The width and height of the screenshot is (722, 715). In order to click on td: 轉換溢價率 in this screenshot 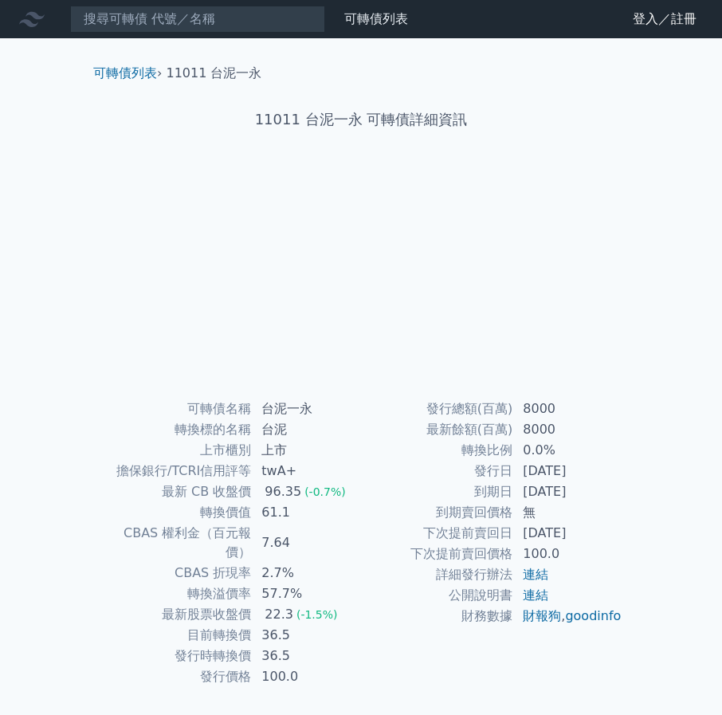, I will do `click(175, 594)`.